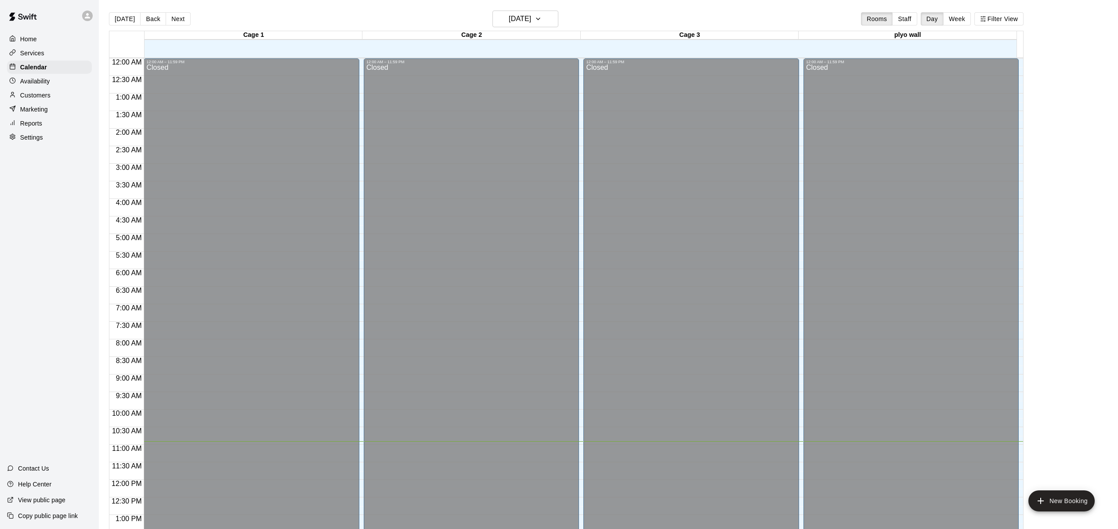 This screenshot has width=1118, height=529. What do you see at coordinates (127, 449) in the screenshot?
I see `span: 11:00 AM` at bounding box center [127, 449].